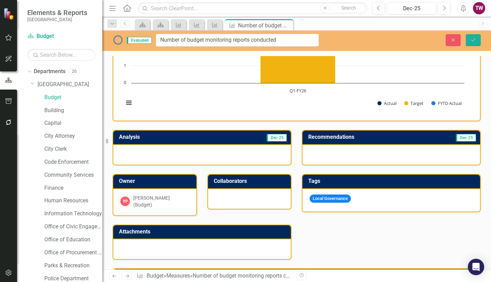 The image size is (491, 282). What do you see at coordinates (73, 213) in the screenshot?
I see `a: Information Technology` at bounding box center [73, 213].